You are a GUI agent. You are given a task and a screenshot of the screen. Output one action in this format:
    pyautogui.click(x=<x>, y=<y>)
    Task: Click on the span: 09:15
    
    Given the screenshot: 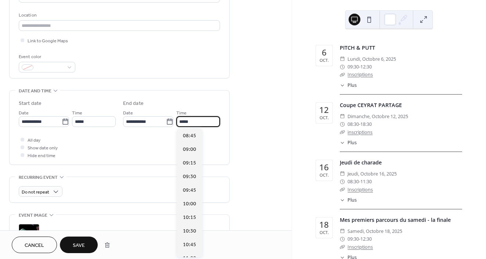 What is the action you would take?
    pyautogui.click(x=189, y=163)
    